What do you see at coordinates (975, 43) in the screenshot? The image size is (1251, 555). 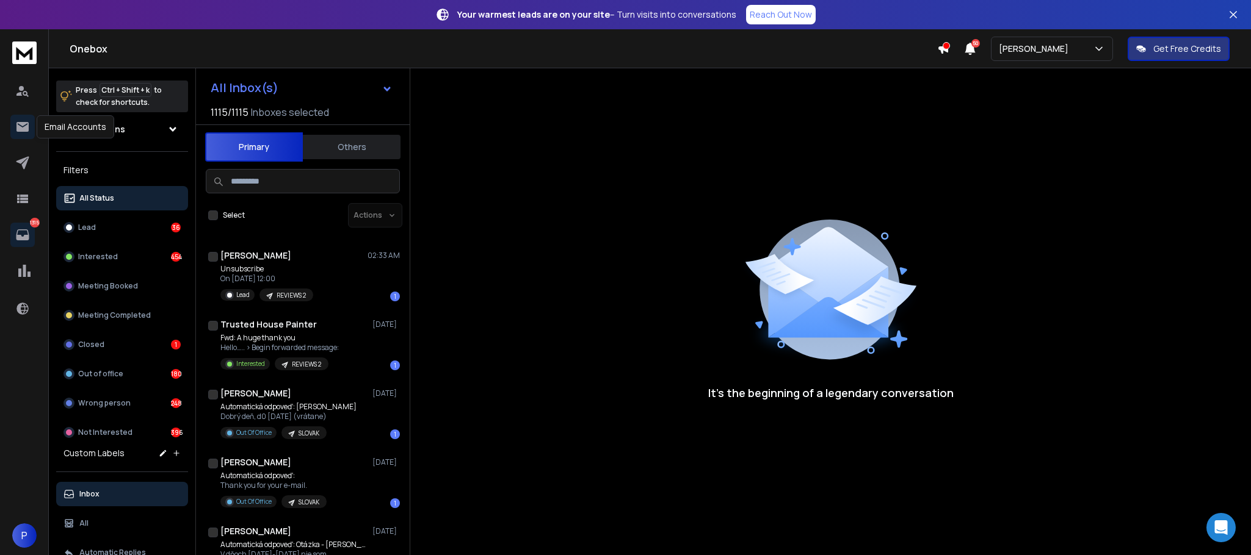 I see `span: 50` at bounding box center [975, 43].